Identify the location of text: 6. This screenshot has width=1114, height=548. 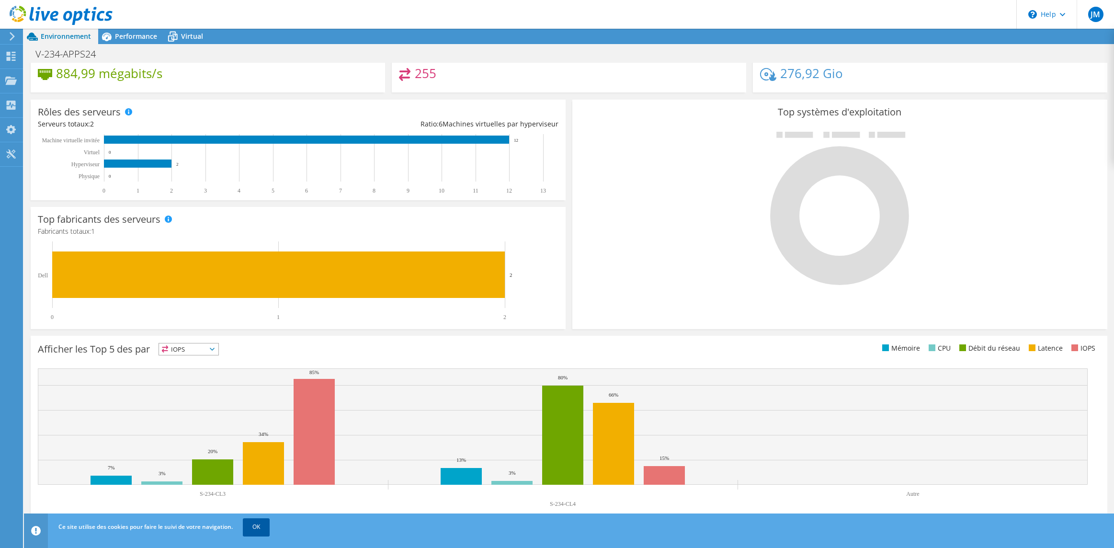
(306, 191).